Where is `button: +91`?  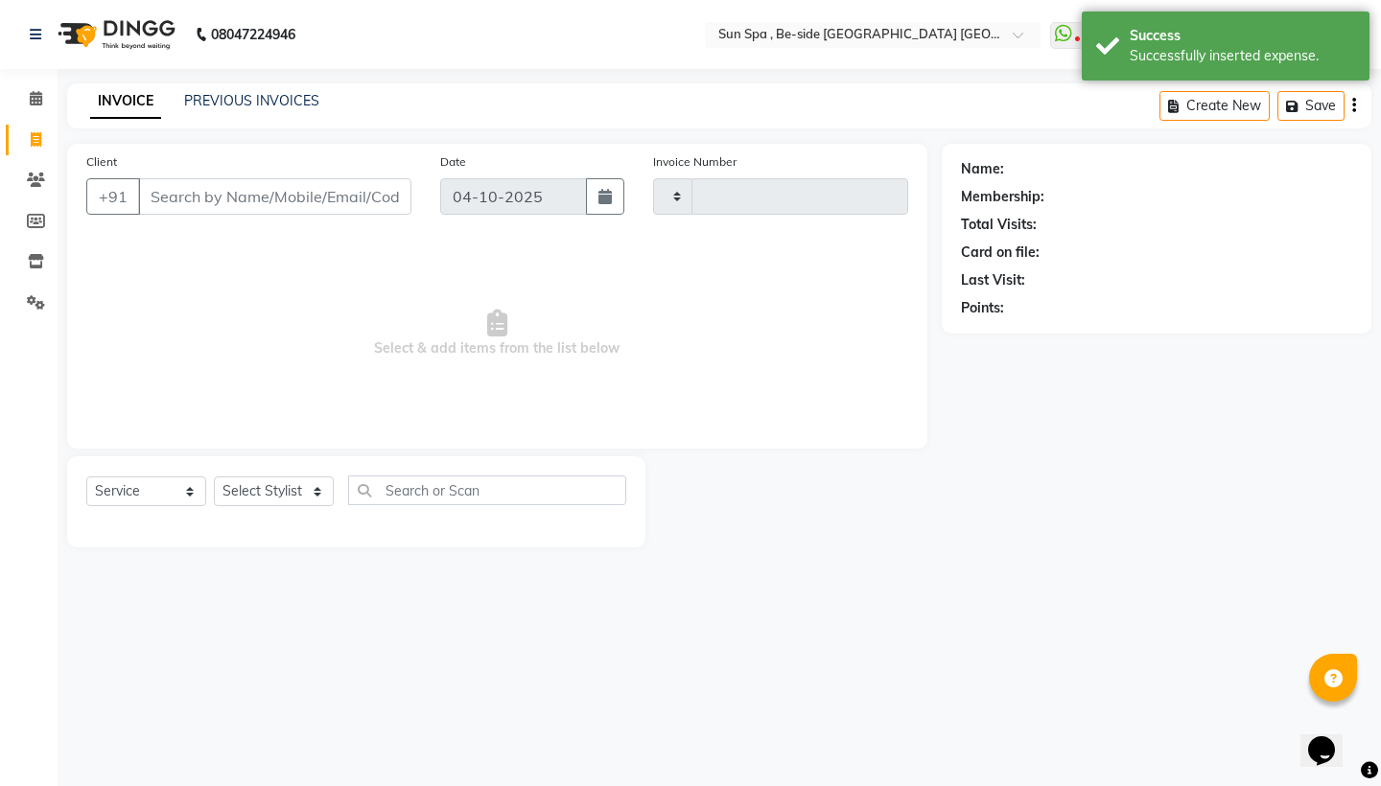
button: +91 is located at coordinates (113, 197).